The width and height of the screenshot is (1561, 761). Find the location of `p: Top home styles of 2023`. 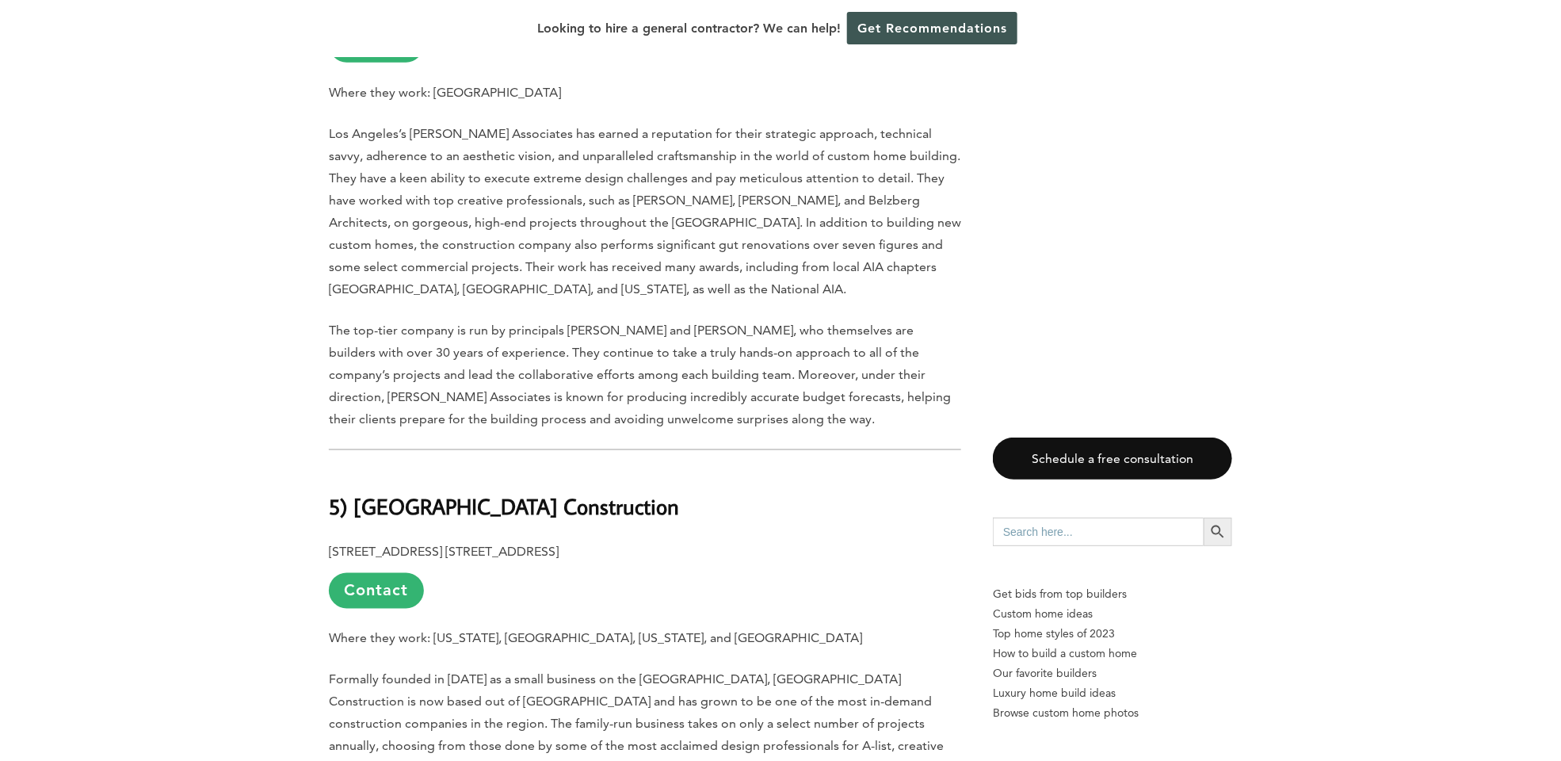

p: Top home styles of 2023 is located at coordinates (1113, 633).